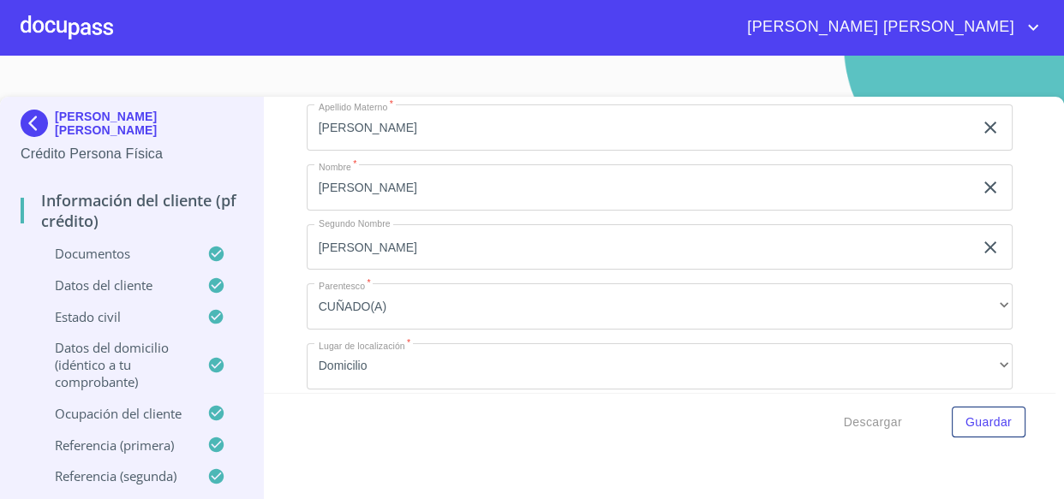 The height and width of the screenshot is (499, 1064). I want to click on div: CUÑADO(A), so click(660, 307).